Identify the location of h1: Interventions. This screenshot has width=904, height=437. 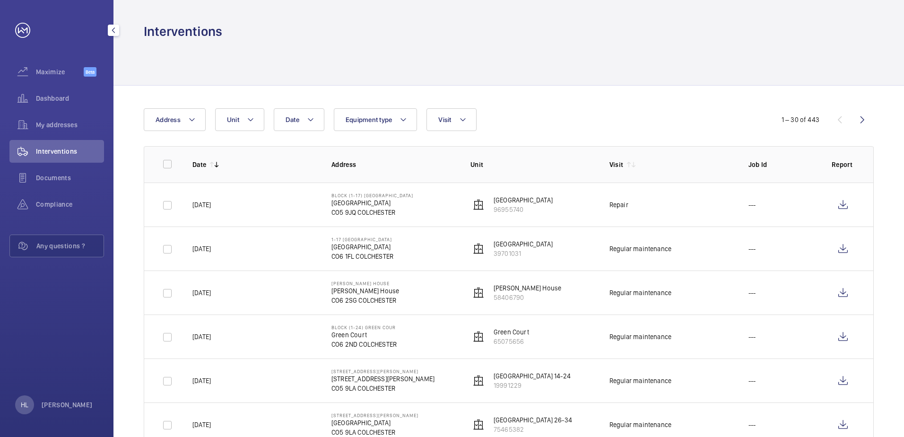
(183, 31).